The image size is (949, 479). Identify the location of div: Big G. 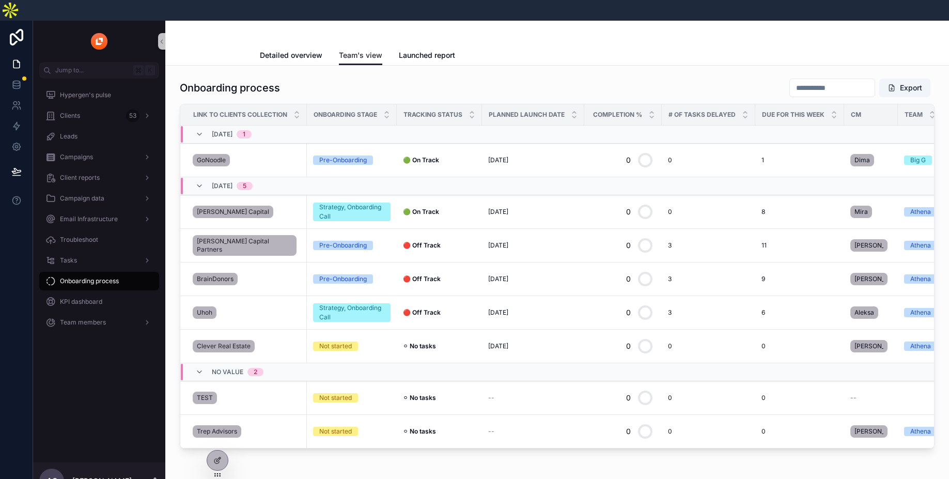
(918, 160).